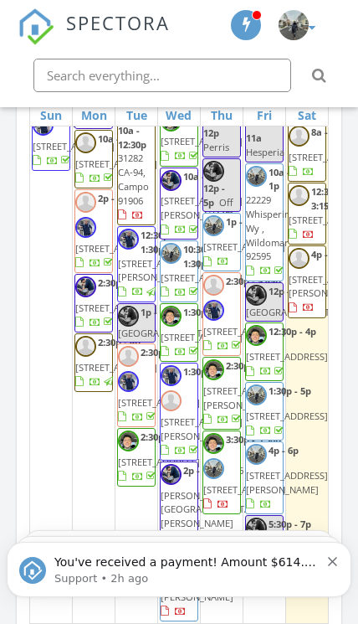 The width and height of the screenshot is (358, 624). What do you see at coordinates (292, 331) in the screenshot?
I see `span: 12:30p - 4p` at bounding box center [292, 331].